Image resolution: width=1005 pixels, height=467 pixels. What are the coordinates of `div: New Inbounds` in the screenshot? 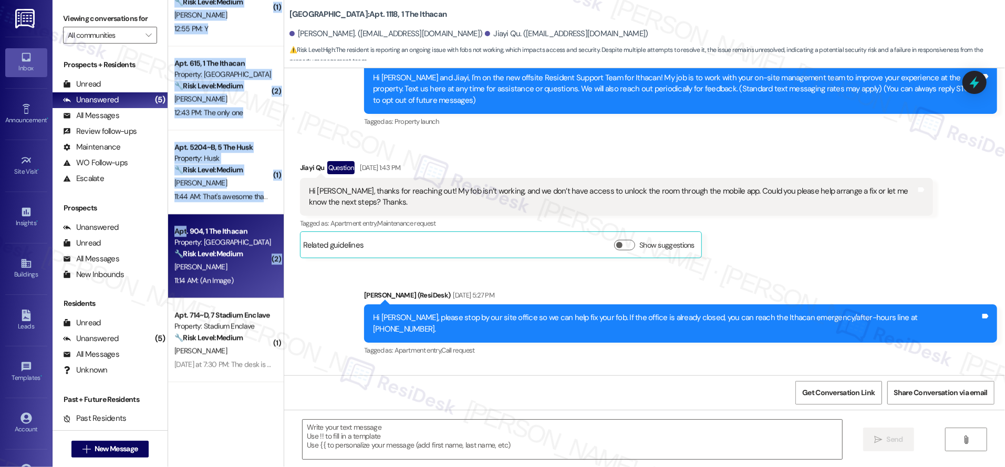 It's located at (93, 275).